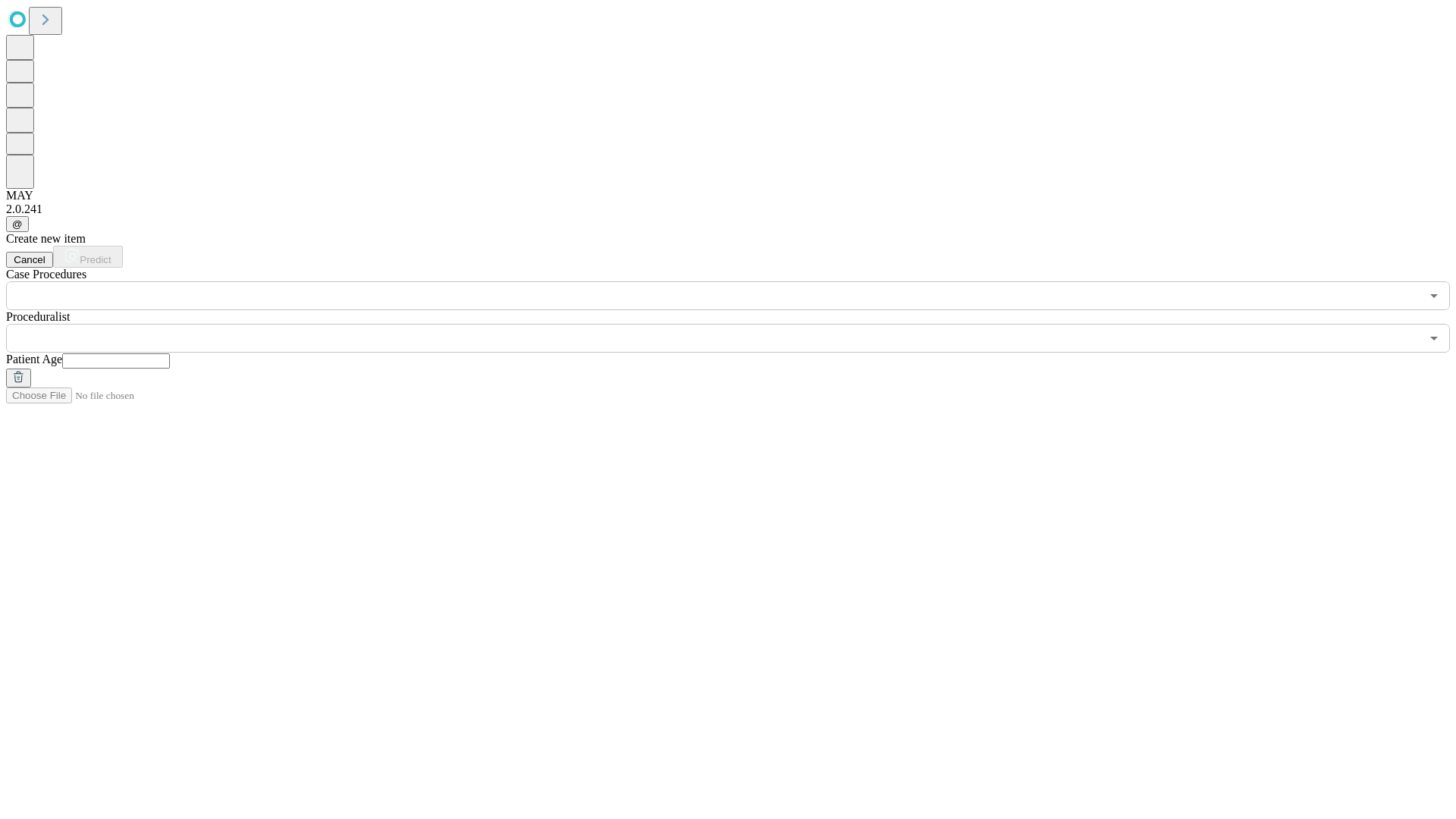 This screenshot has width=1456, height=819. What do you see at coordinates (38, 316) in the screenshot?
I see `span: Proceduralist` at bounding box center [38, 316].